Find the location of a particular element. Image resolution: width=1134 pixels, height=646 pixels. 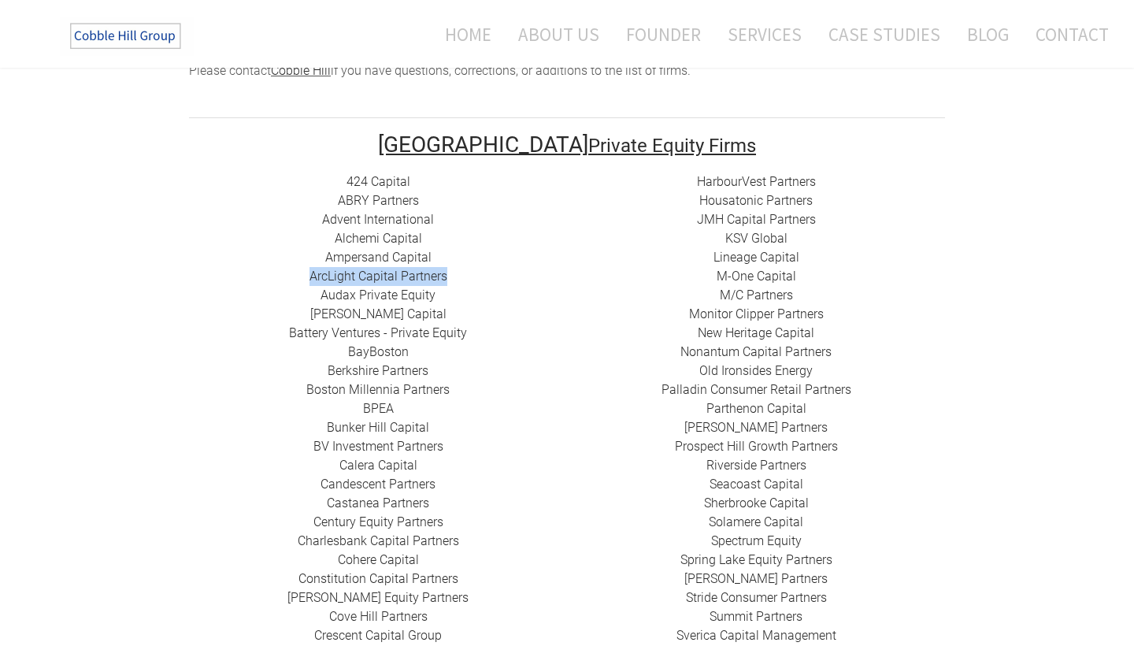

a: Cohere Capital is located at coordinates (378, 559).